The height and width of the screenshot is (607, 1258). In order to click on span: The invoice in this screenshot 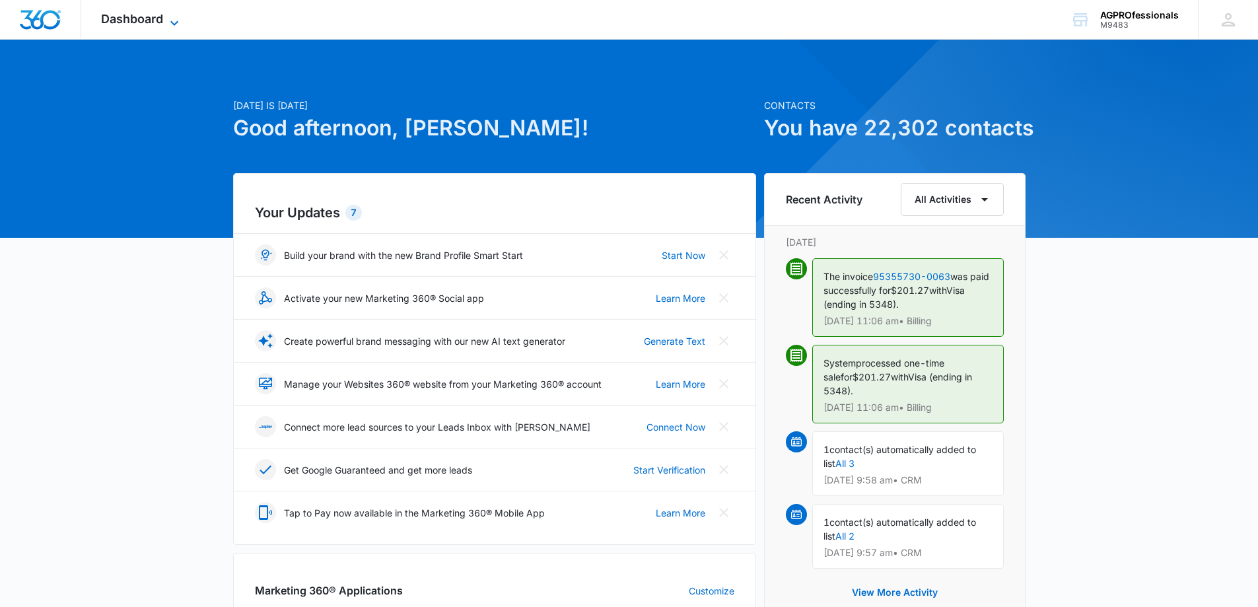, I will do `click(848, 276)`.